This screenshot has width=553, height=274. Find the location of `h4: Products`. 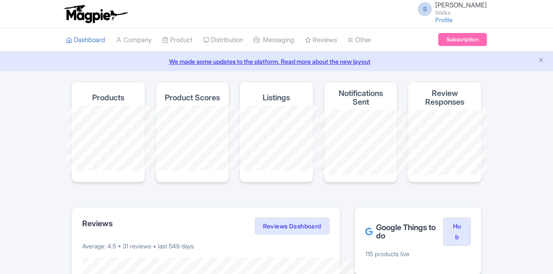

h4: Products is located at coordinates (108, 98).